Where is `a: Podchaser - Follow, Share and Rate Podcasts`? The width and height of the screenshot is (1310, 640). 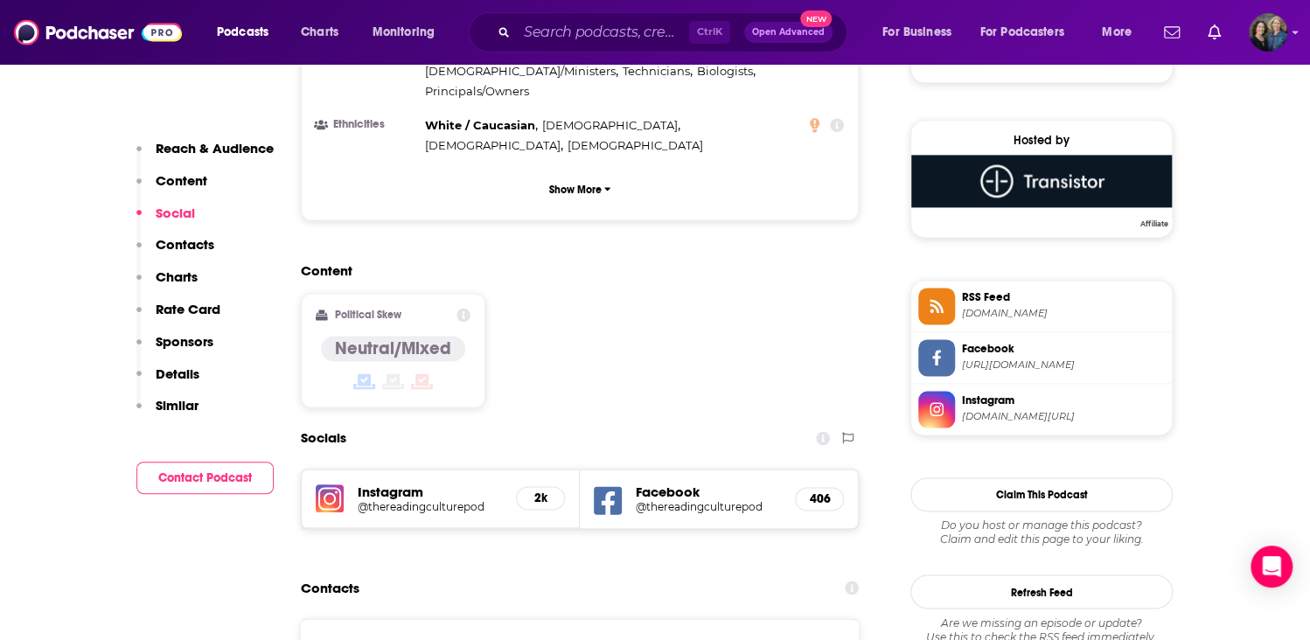
a: Podchaser - Follow, Share and Rate Podcasts is located at coordinates (98, 32).